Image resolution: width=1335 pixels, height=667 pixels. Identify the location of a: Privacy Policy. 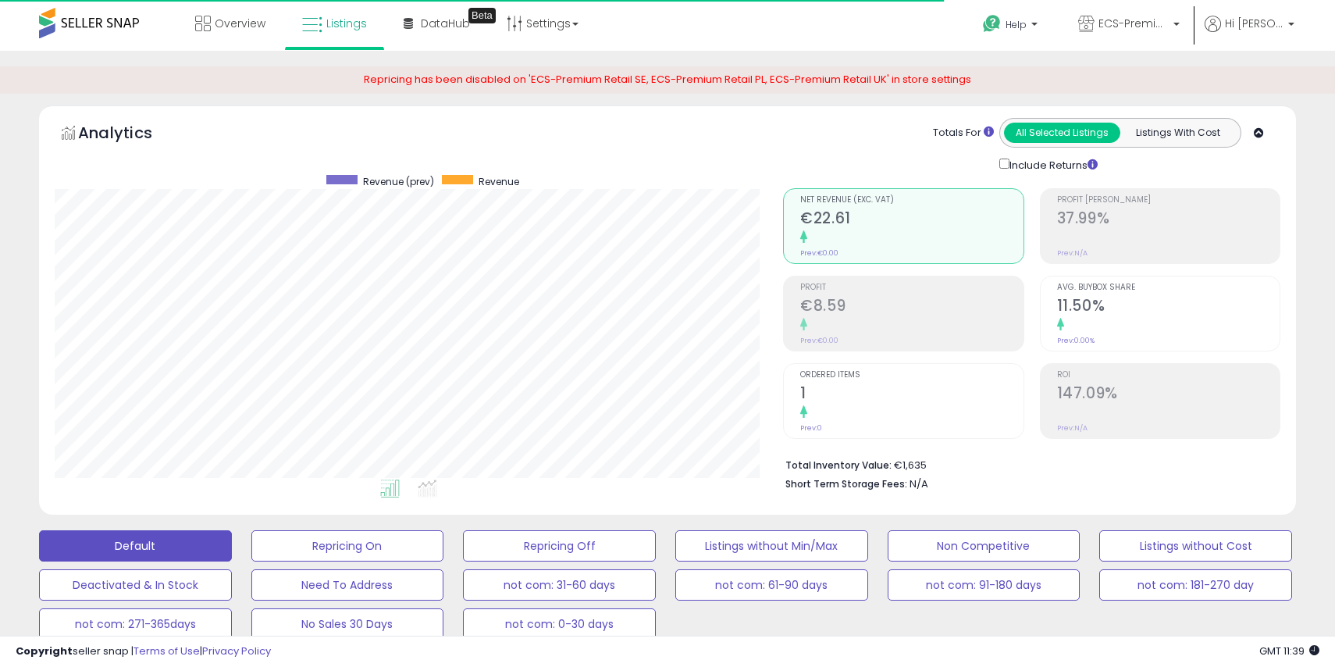
(236, 650).